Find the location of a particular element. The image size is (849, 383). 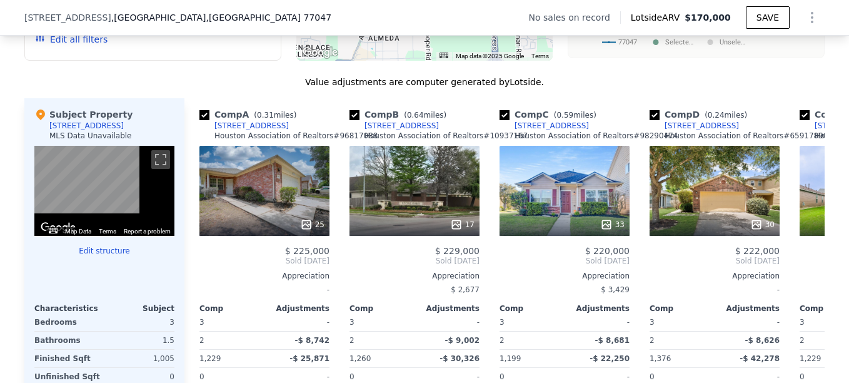

span: 0.31 is located at coordinates (265, 115).